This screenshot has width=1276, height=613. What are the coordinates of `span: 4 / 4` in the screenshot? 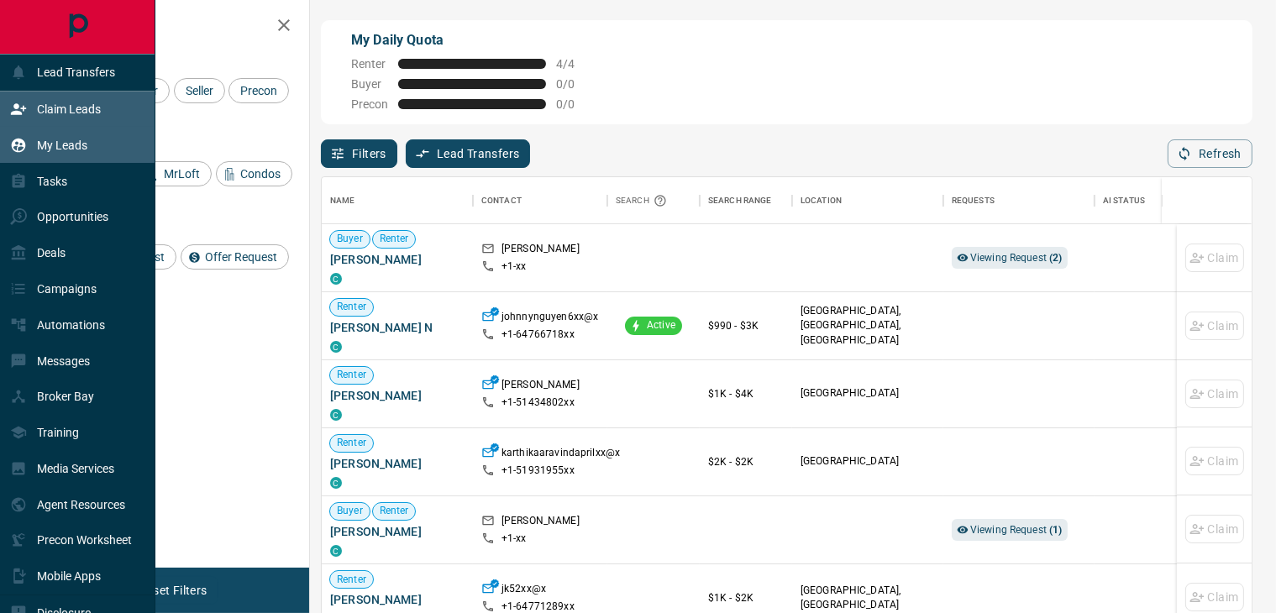 It's located at (575, 64).